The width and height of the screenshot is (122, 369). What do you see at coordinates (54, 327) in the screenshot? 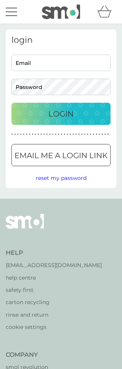
I see `a: cookie settings` at bounding box center [54, 327].